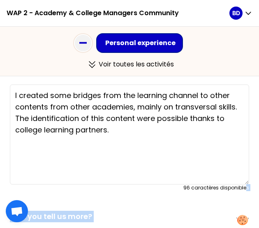  What do you see at coordinates (241, 13) in the screenshot?
I see `button: BD` at bounding box center [241, 13].